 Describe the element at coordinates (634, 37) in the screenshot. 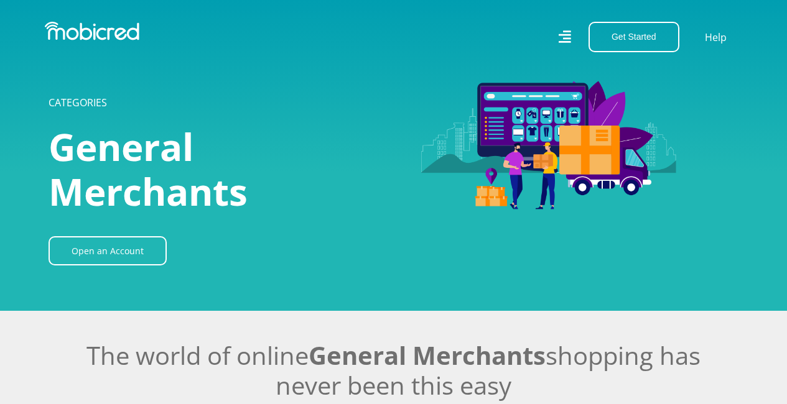

I see `button: Get Started` at that location.